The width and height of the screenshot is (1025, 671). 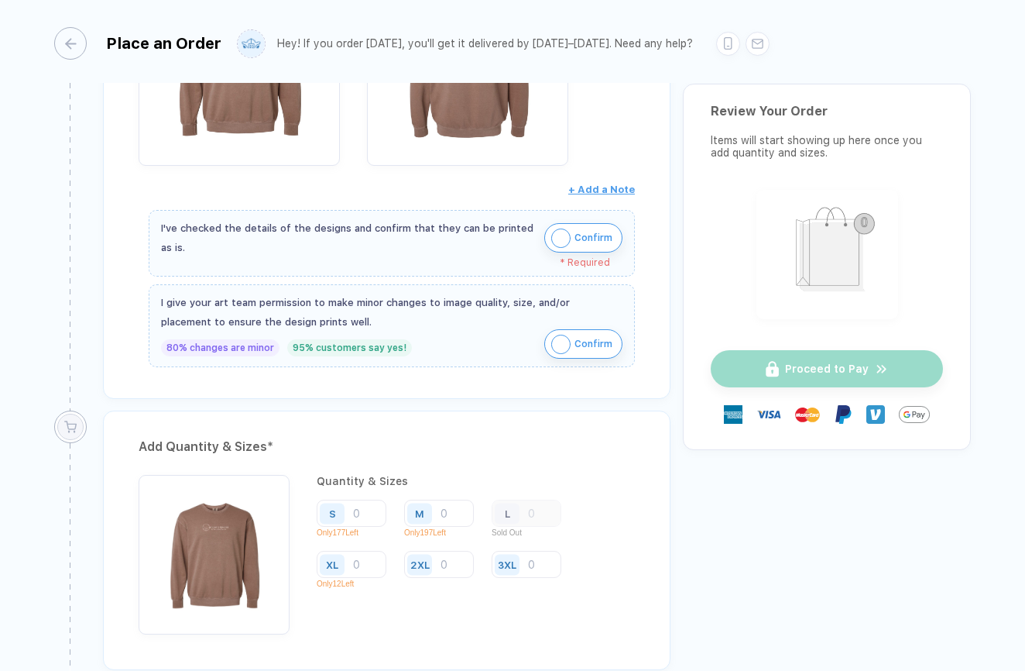 What do you see at coordinates (808, 414) in the screenshot?
I see `img: master-card` at bounding box center [808, 414].